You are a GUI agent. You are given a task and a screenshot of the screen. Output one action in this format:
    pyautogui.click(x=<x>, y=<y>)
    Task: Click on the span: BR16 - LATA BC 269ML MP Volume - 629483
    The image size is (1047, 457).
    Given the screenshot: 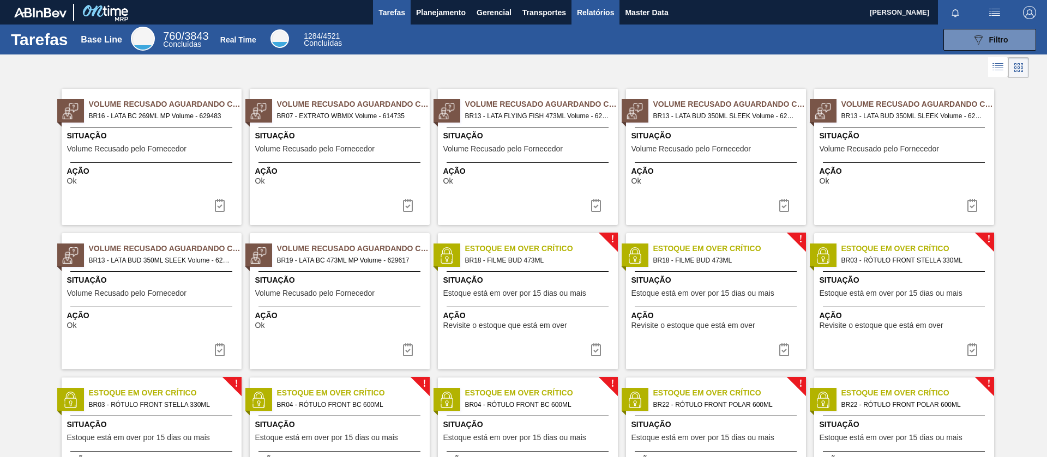 What is the action you would take?
    pyautogui.click(x=161, y=116)
    